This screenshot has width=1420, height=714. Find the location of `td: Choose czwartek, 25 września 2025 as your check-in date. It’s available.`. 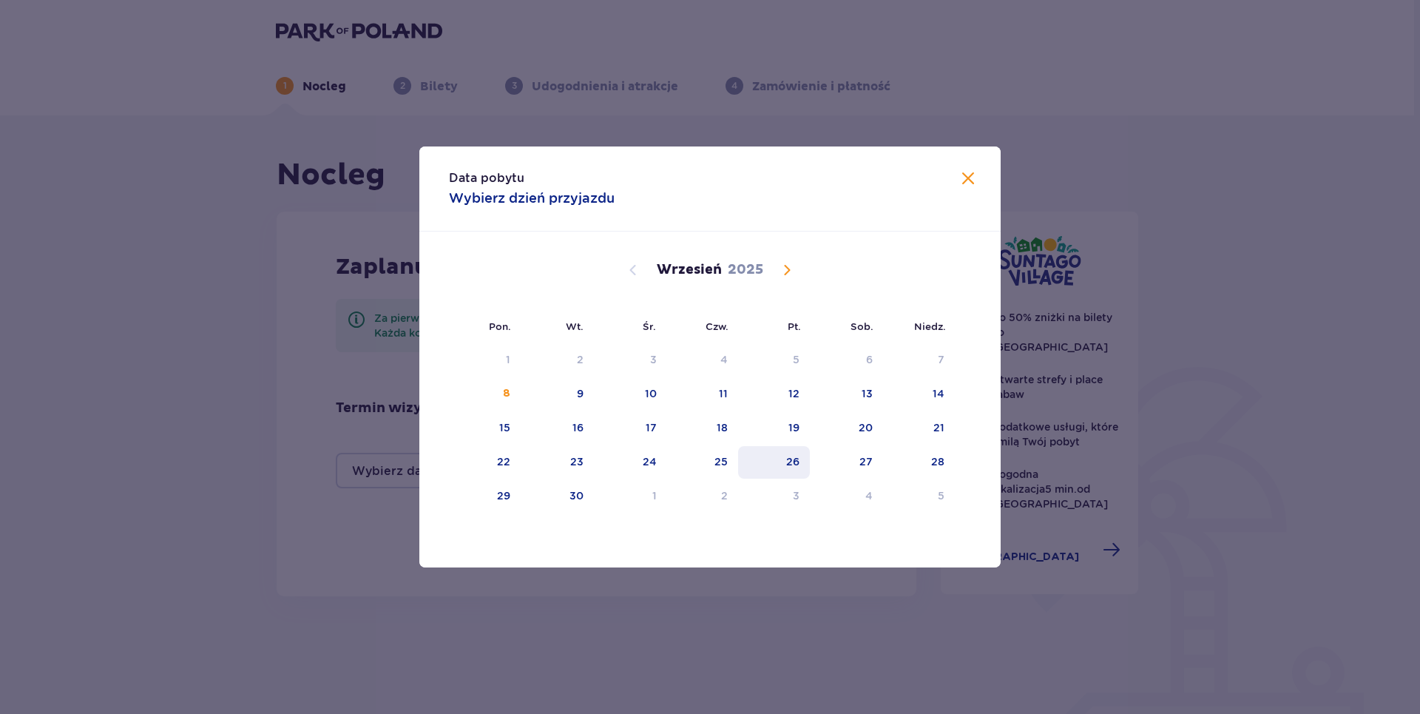

td: Choose czwartek, 25 września 2025 as your check-in date. It’s available. is located at coordinates (703, 462).